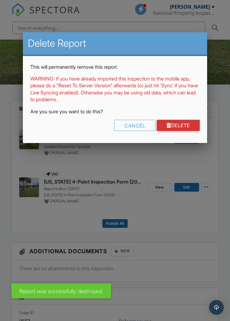  Describe the element at coordinates (135, 125) in the screenshot. I see `div: Cancel` at that location.